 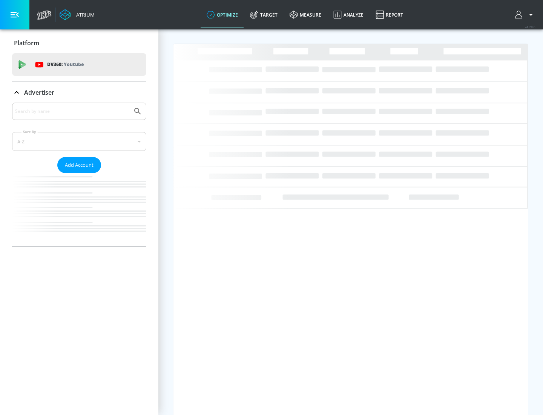 What do you see at coordinates (79, 43) in the screenshot?
I see `div: Platform` at bounding box center [79, 43].